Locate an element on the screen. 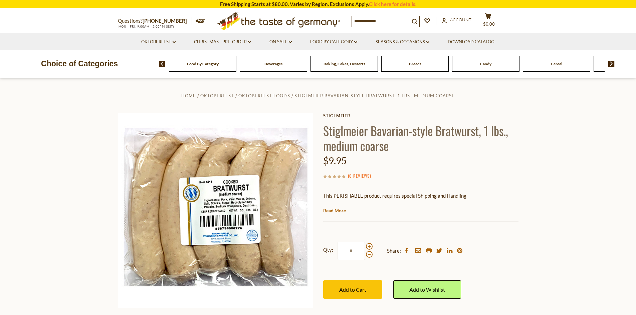 The image size is (636, 315). span: Baking, Cakes, Desserts is located at coordinates (344, 64).